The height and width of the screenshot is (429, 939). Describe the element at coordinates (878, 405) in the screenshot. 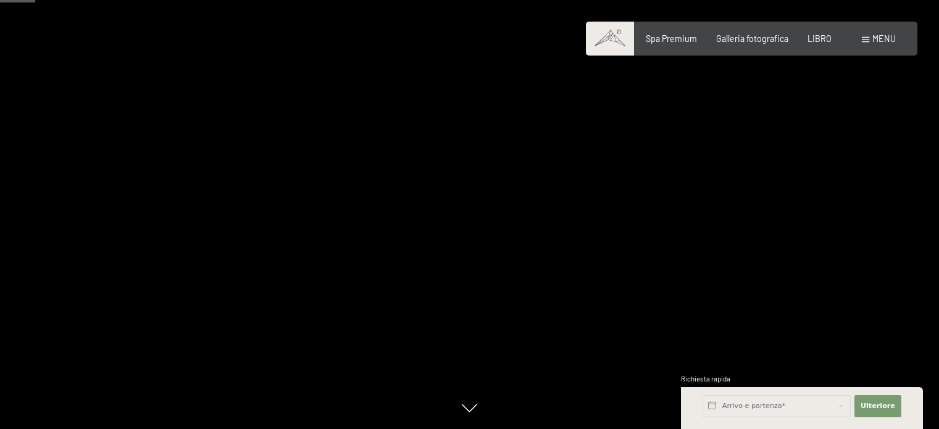

I see `font: Ulteriore` at that location.